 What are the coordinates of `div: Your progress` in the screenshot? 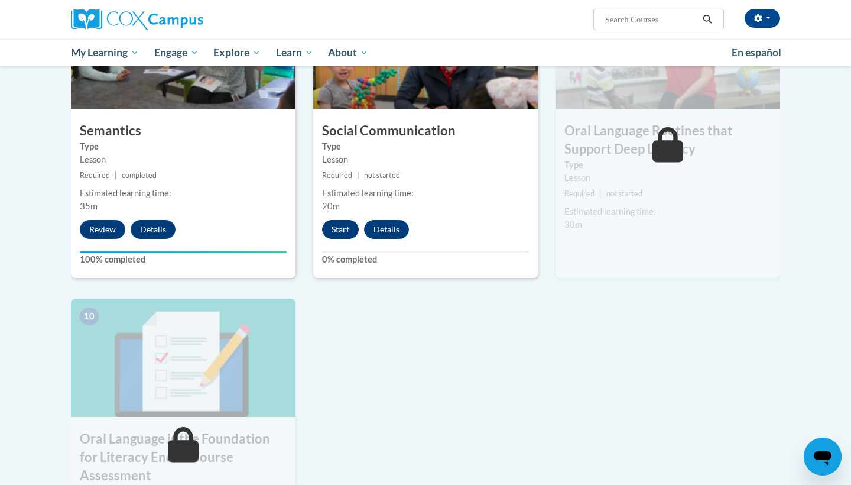 It's located at (183, 252).